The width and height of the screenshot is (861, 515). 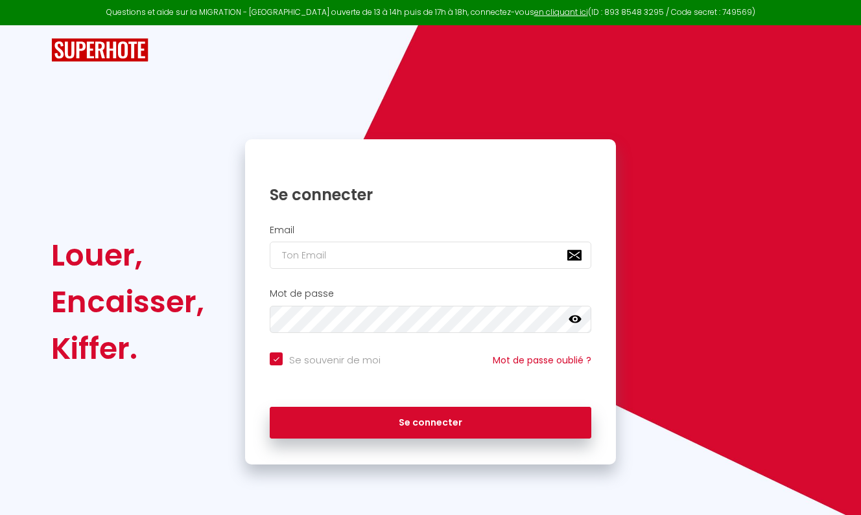 I want to click on button: Se connecter, so click(x=430, y=423).